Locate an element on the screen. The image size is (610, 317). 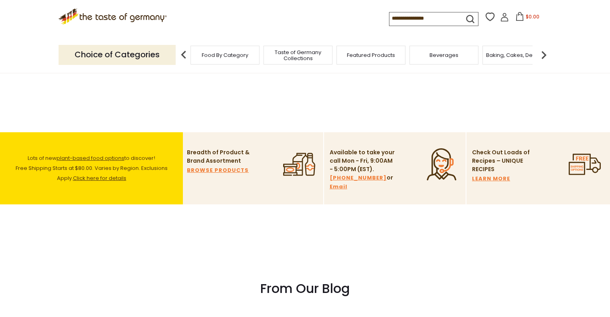
span: Food By Category is located at coordinates (225, 55).